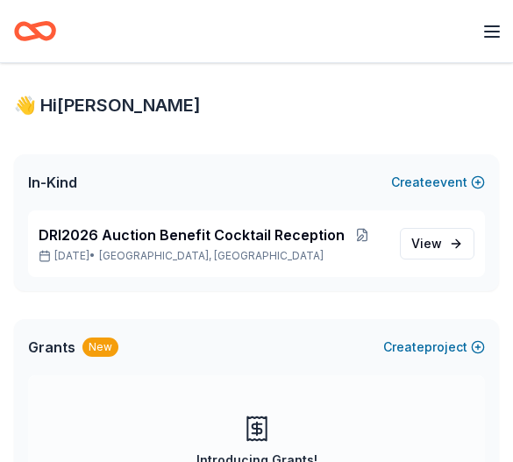 The height and width of the screenshot is (462, 513). Describe the element at coordinates (191, 235) in the screenshot. I see `span: DRI2026 Auction Benefit Cocktail Reception` at that location.